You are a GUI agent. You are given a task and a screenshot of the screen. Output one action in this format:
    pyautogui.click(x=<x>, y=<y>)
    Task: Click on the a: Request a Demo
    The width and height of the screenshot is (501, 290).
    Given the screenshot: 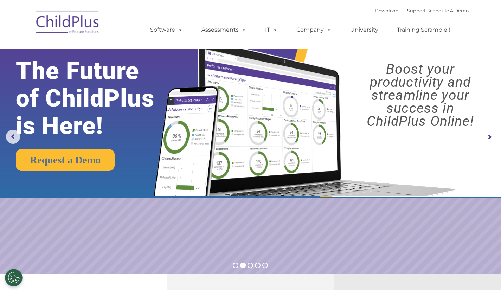 What is the action you would take?
    pyautogui.click(x=65, y=160)
    